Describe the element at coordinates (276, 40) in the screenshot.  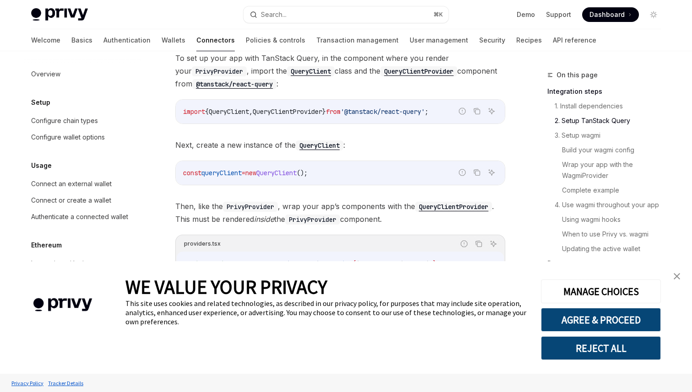
I see `a: Policies & controls` at that location.